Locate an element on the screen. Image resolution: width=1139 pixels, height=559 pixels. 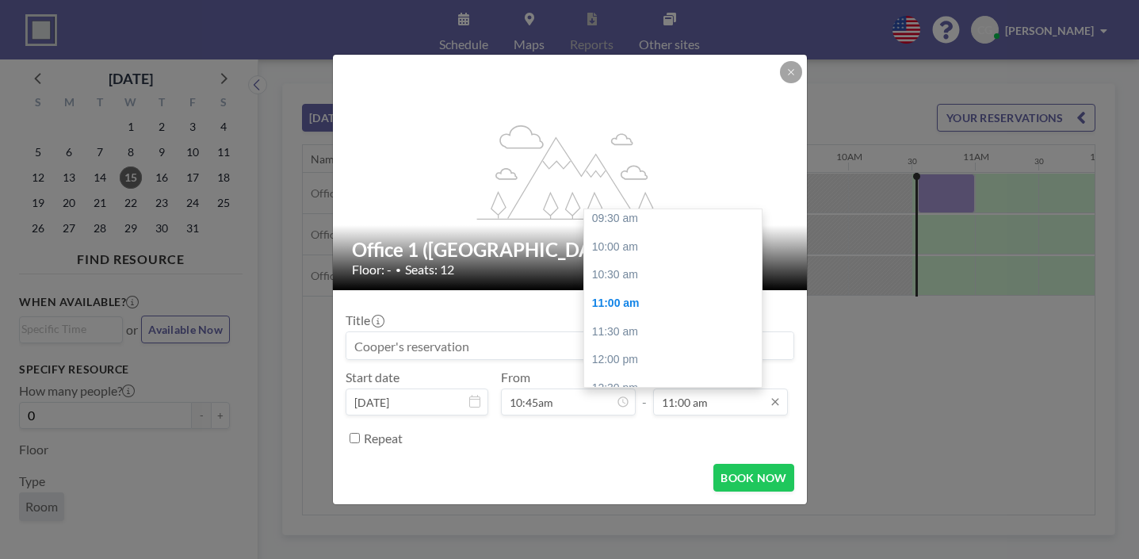
label: From is located at coordinates (515, 377).